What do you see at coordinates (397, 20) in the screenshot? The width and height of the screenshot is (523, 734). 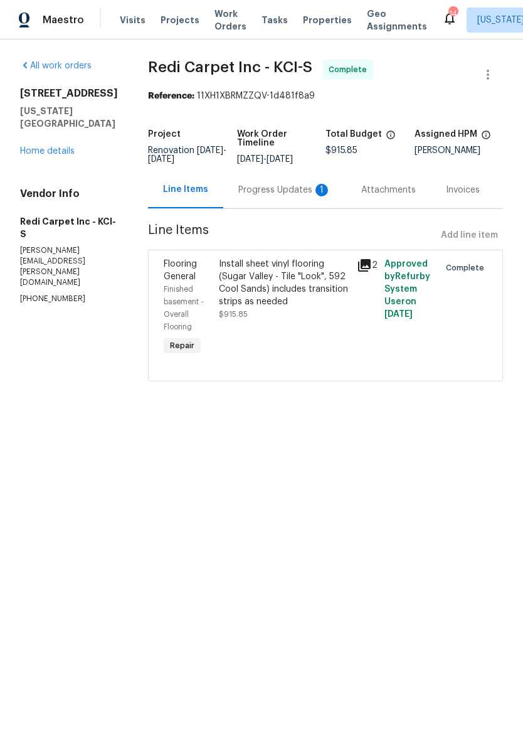 I see `span: Geo Assignments` at bounding box center [397, 20].